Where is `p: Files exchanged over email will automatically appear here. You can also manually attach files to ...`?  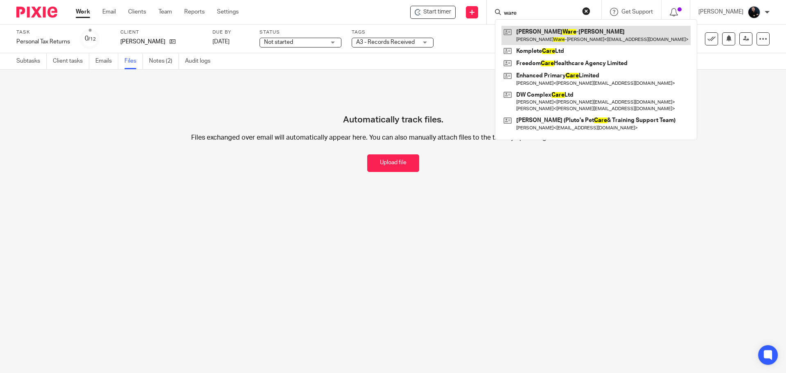 p: Files exchanged over email will automatically appear here. You can also manually attach files to ... is located at coordinates (393, 137).